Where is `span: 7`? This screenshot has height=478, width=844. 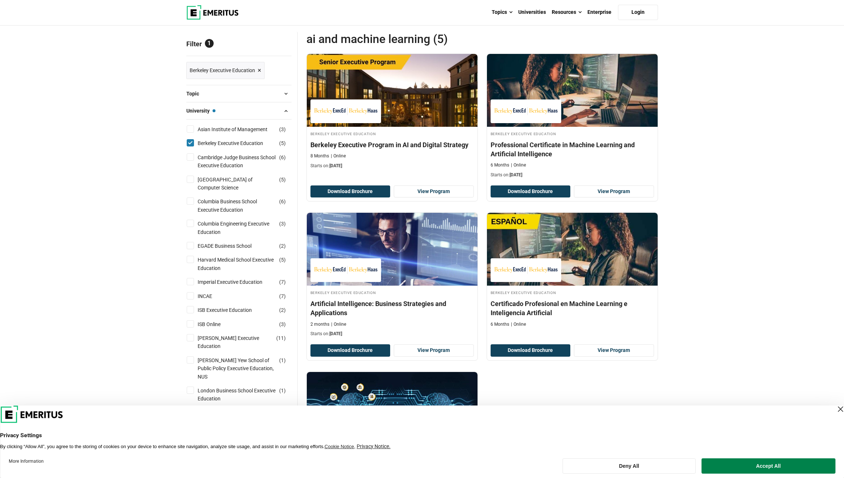
span: 7 is located at coordinates (282, 296).